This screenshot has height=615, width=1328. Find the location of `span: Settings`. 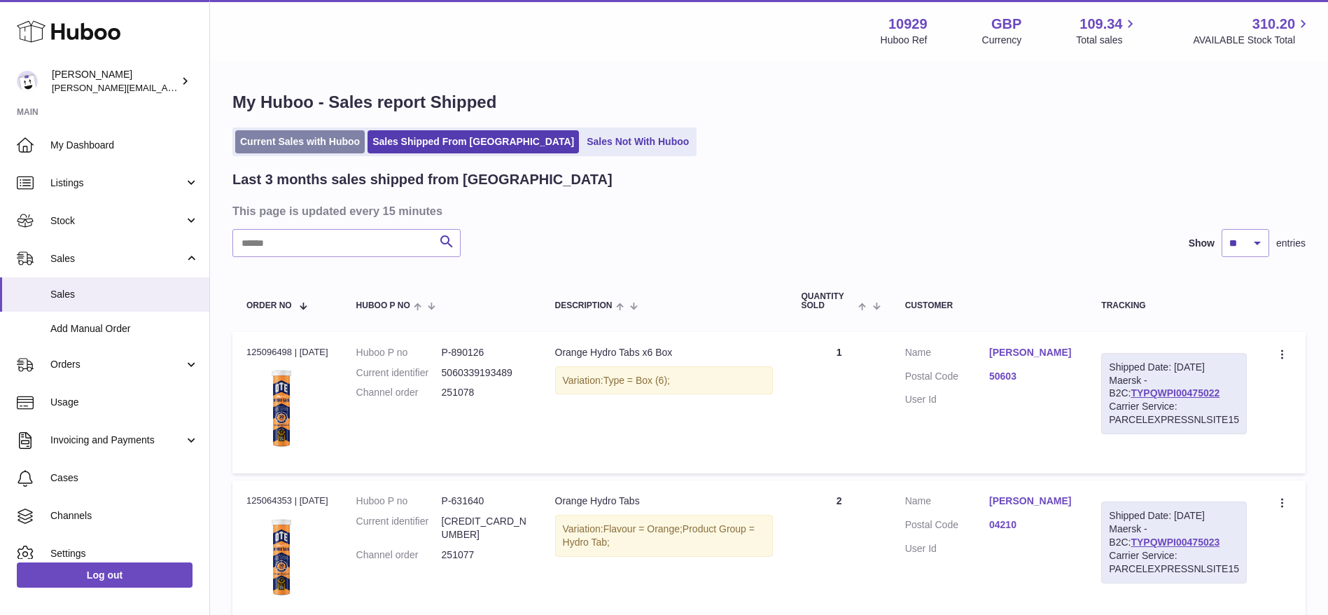

span: Settings is located at coordinates (125, 553).